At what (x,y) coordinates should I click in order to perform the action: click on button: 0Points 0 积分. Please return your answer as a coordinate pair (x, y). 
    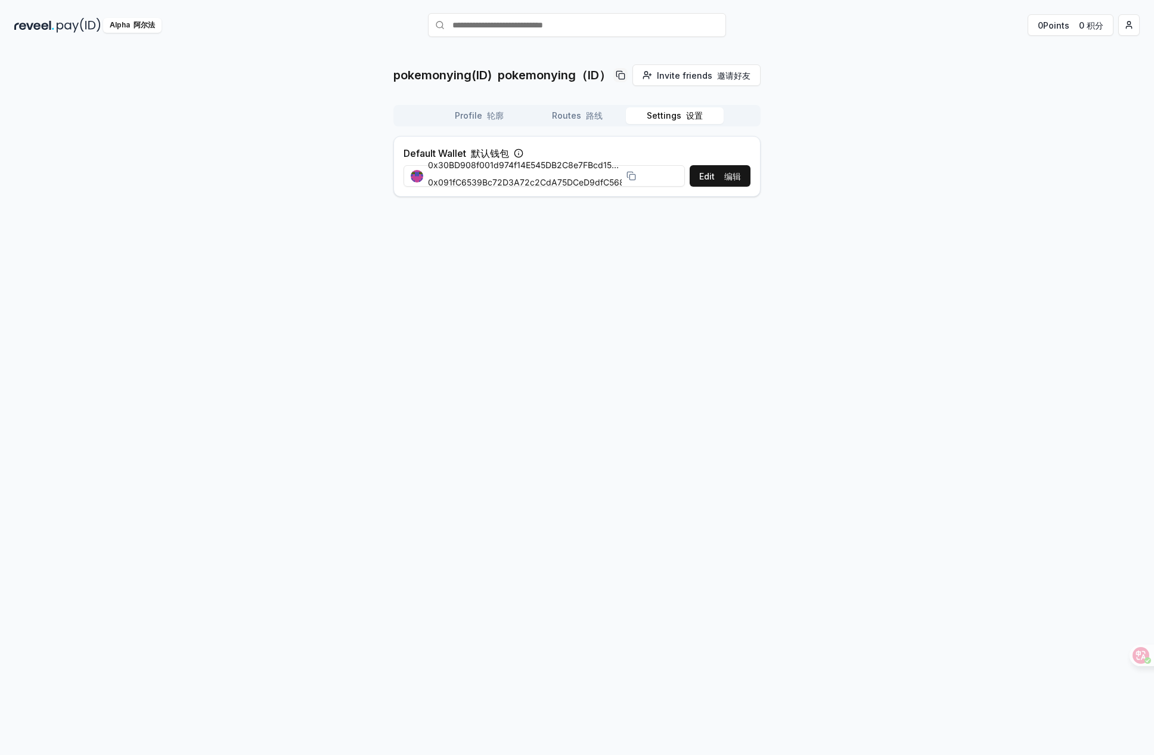
    Looking at the image, I should click on (1071, 25).